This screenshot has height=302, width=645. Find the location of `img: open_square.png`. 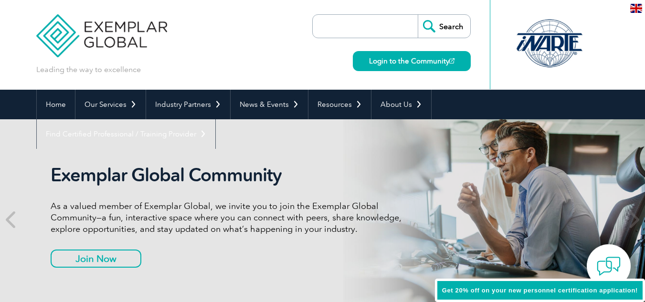

img: open_square.png is located at coordinates (452, 61).